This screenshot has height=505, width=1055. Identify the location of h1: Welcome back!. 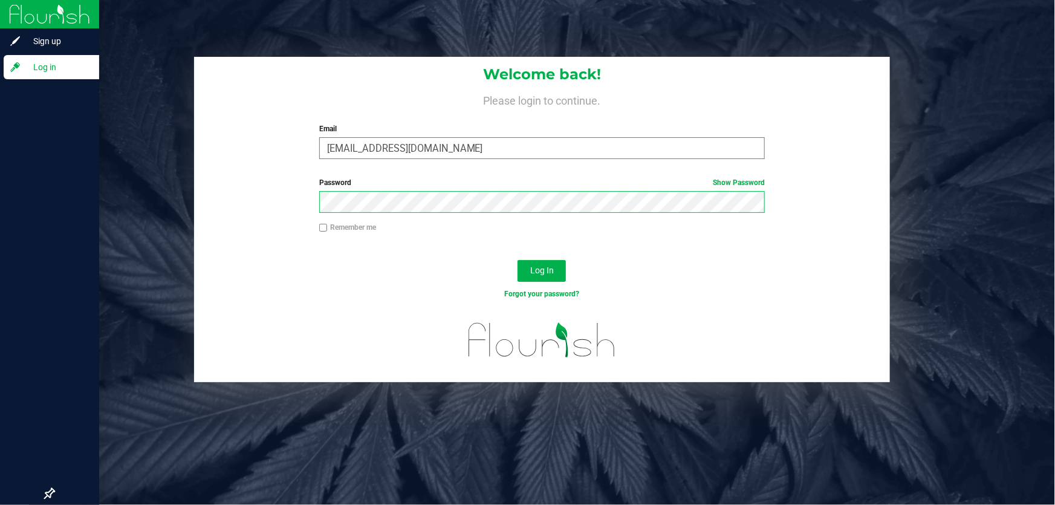
(542, 74).